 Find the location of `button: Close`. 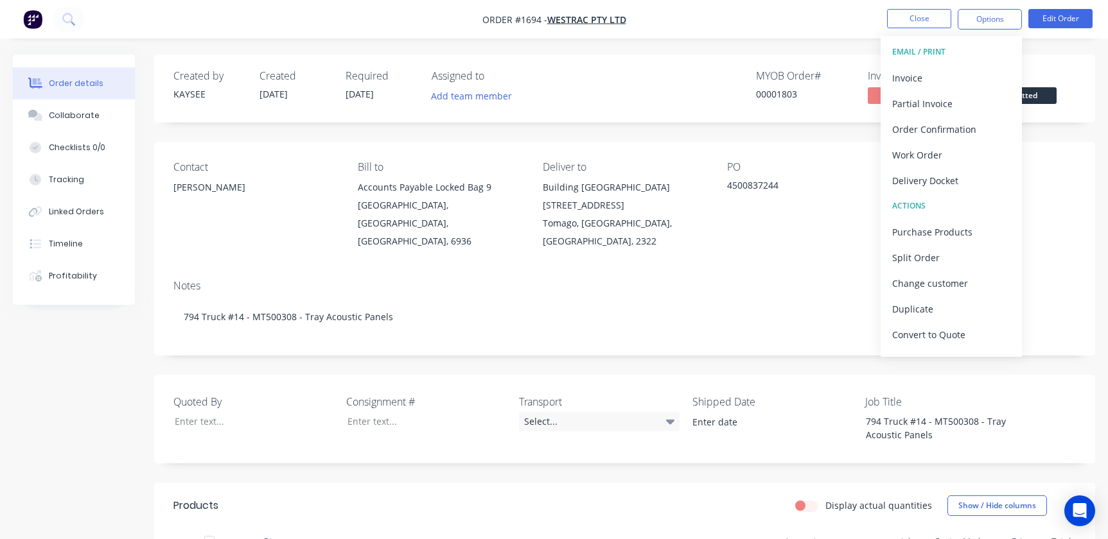

button: Close is located at coordinates (919, 19).